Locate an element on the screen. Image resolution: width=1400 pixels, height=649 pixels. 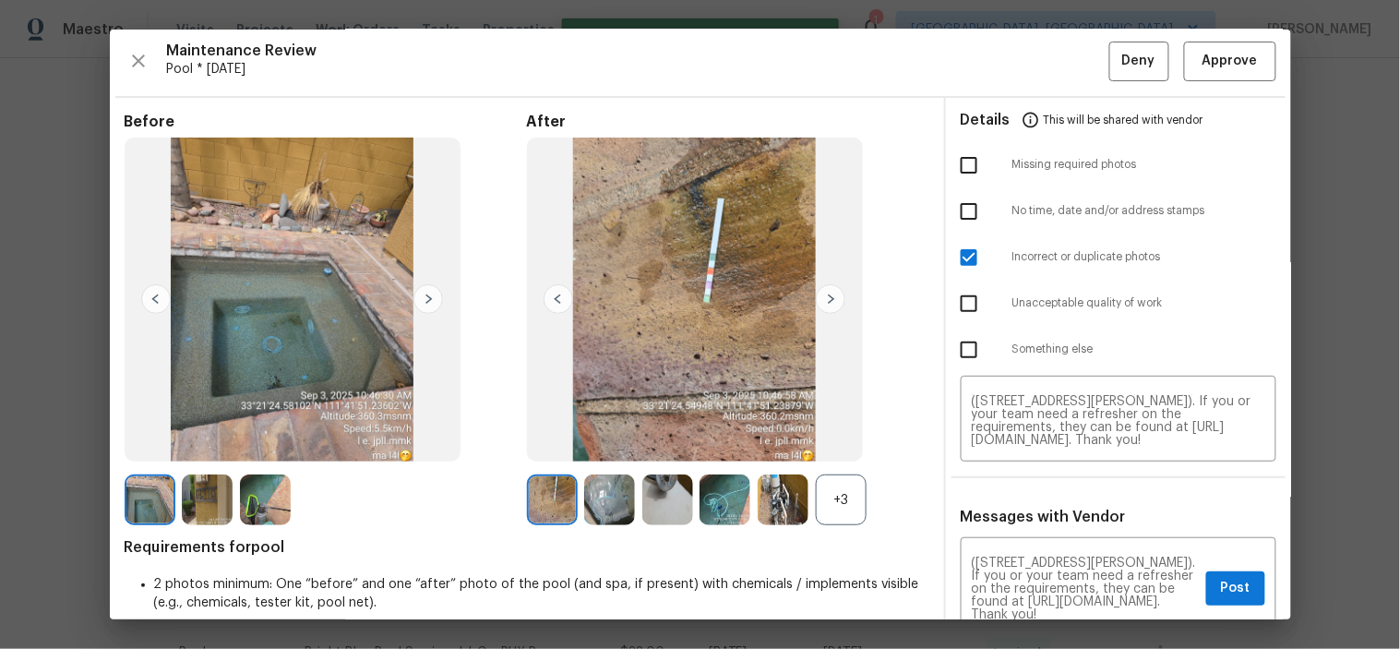
span: Messages with Vendor is located at coordinates (1043, 517).